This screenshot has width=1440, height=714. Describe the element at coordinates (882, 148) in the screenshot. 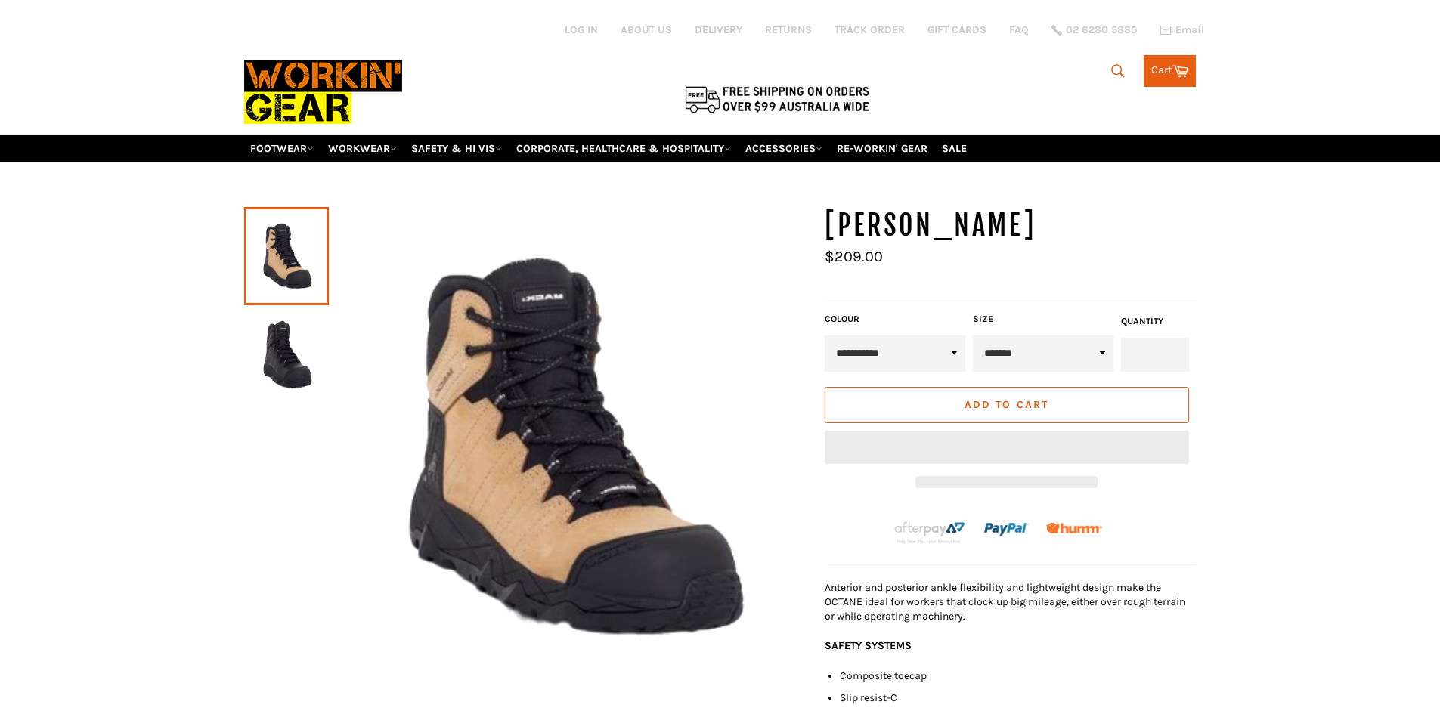

I see `a: RE-WORKIN' GEAR` at that location.